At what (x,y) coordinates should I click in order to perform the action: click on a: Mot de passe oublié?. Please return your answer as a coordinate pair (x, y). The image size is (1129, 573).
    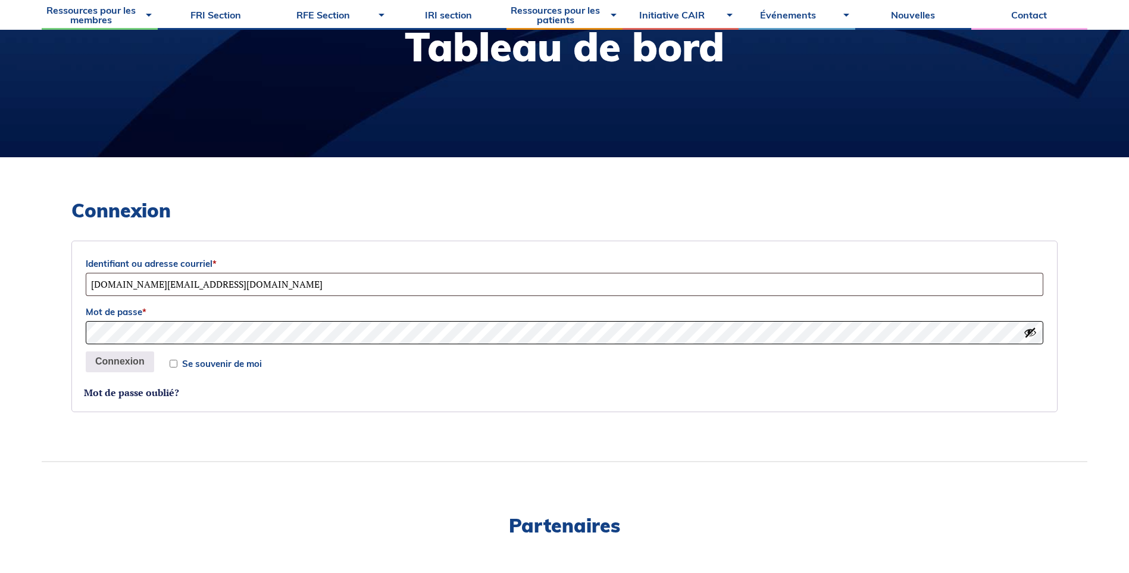
    Looking at the image, I should click on (132, 392).